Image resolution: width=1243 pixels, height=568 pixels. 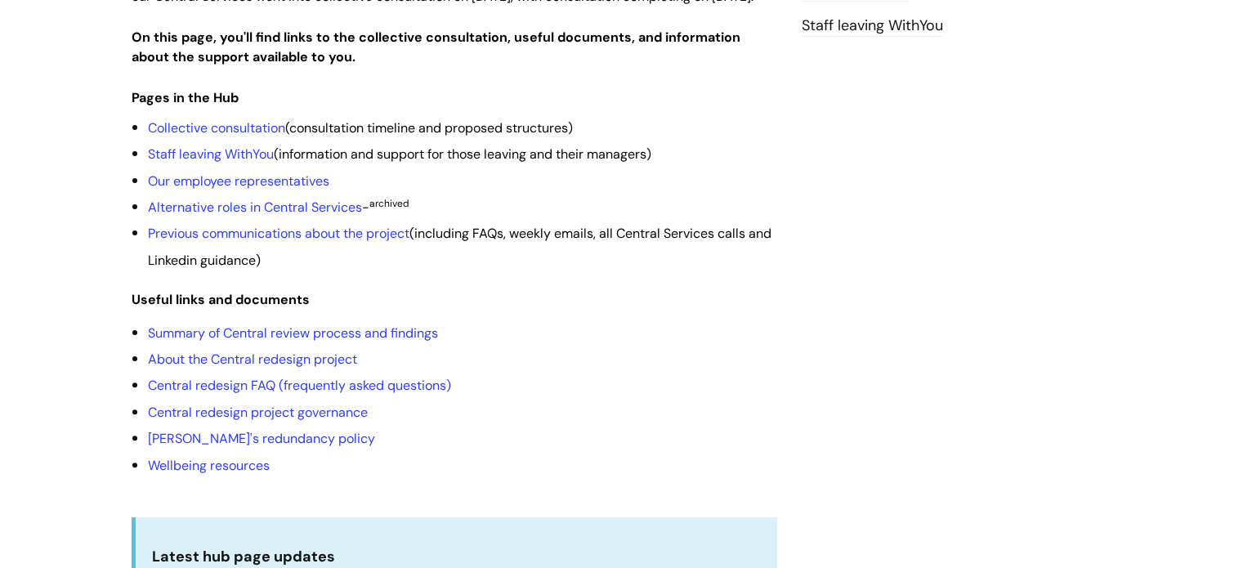 I want to click on a: Alternative roles in Central Services, so click(x=255, y=207).